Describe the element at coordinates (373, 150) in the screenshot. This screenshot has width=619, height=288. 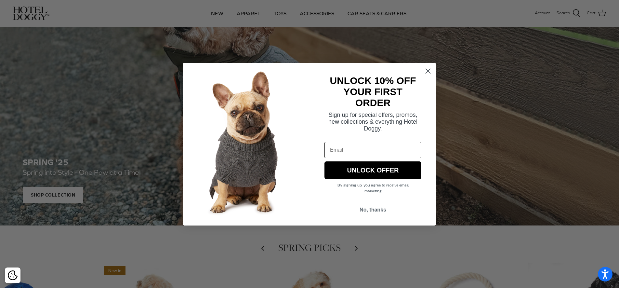
I see `input: Email` at that location.